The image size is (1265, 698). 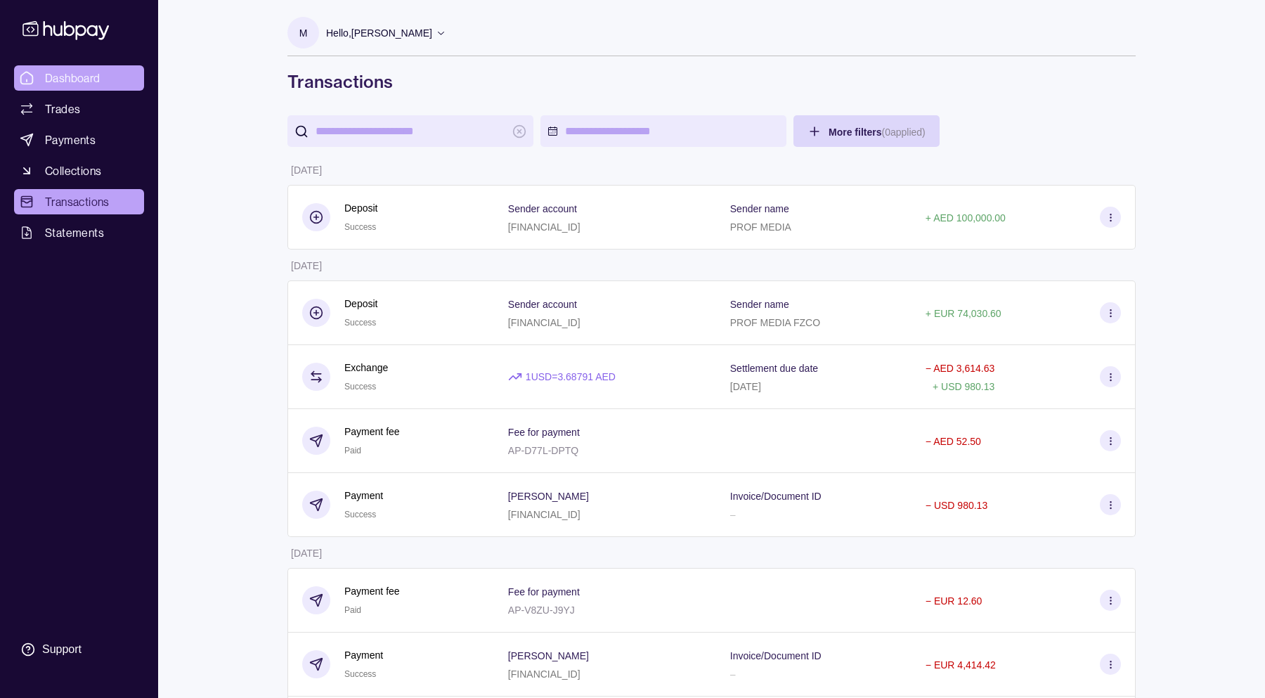 What do you see at coordinates (79, 109) in the screenshot?
I see `a: Trades` at bounding box center [79, 109].